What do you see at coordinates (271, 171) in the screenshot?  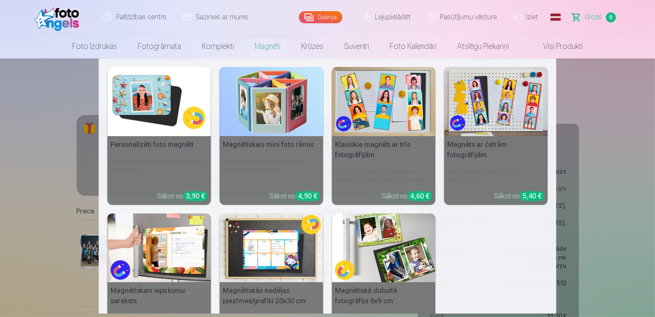 I see `h6: Saglabājiet savus iecienītākos mirkļus košās krāsās` at bounding box center [271, 171].